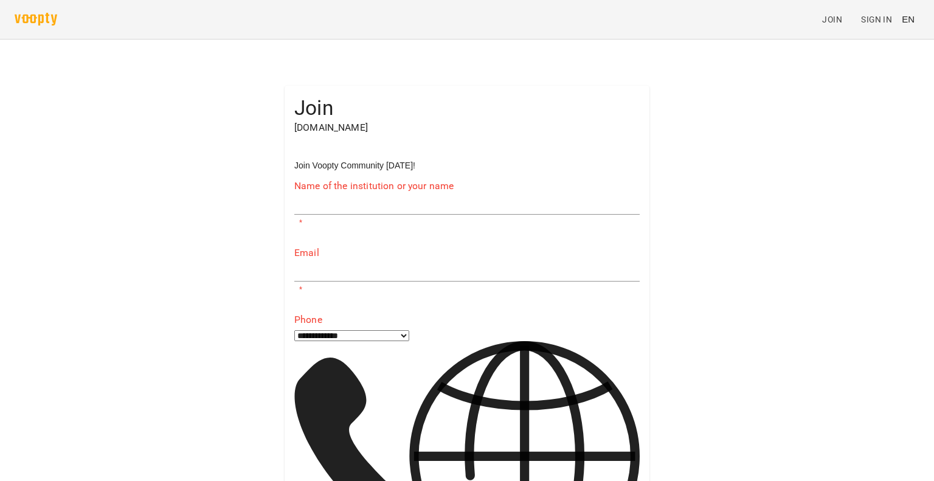  I want to click on span: Join, so click(832, 19).